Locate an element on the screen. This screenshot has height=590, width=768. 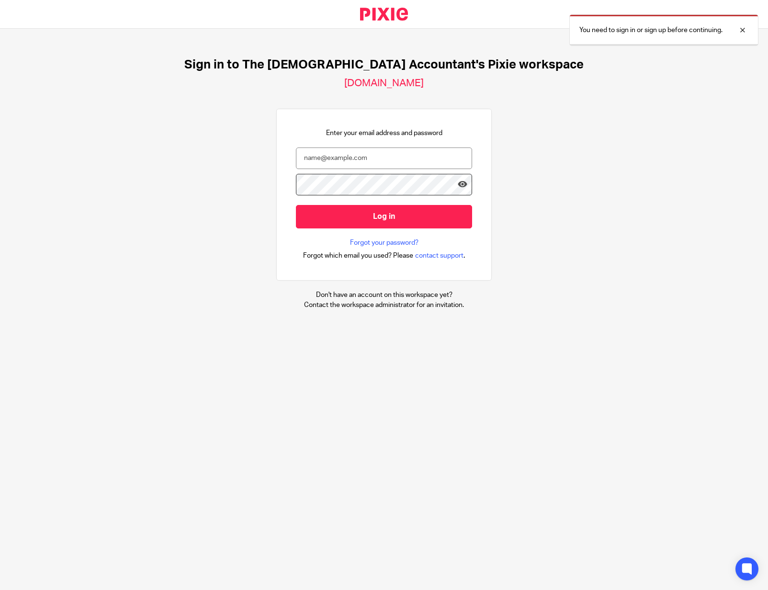
p: Contact the workspace administrator for an invitation. is located at coordinates (384, 305).